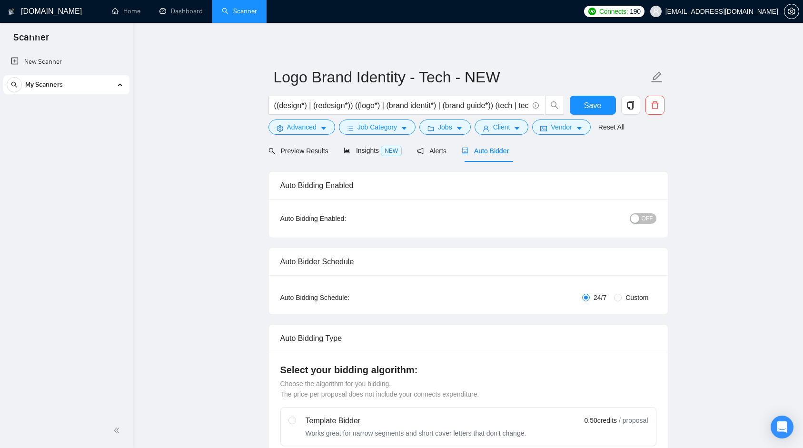 The image size is (803, 448). I want to click on span: My Scanners, so click(44, 85).